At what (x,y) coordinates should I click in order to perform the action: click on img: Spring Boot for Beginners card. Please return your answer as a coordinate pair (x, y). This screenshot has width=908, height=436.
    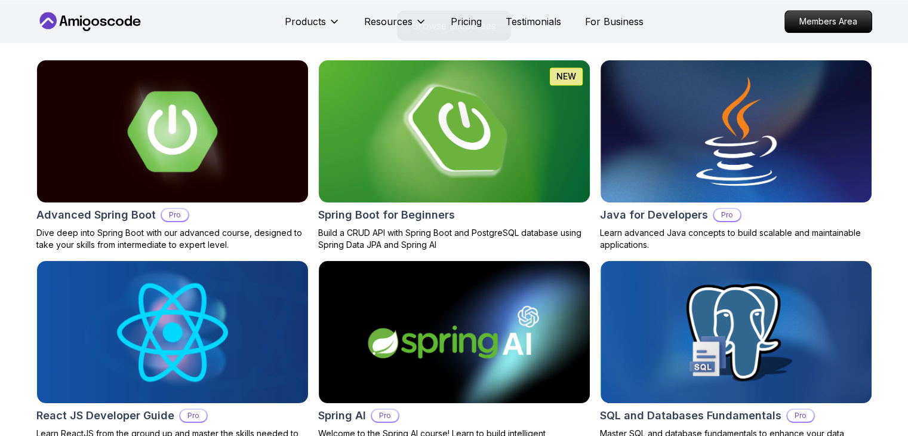
    Looking at the image, I should click on (454, 131).